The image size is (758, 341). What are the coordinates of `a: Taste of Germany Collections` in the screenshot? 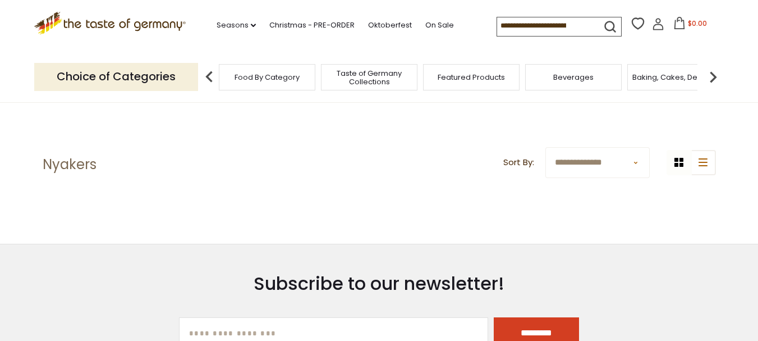 It's located at (369, 77).